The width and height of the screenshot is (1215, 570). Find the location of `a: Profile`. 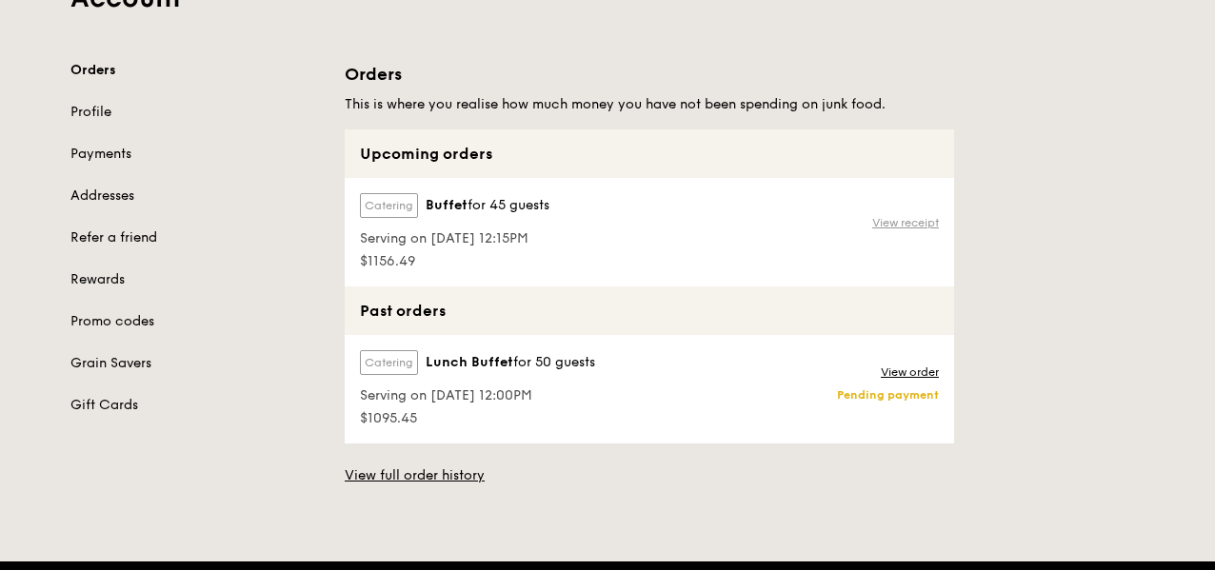

a: Profile is located at coordinates (196, 112).